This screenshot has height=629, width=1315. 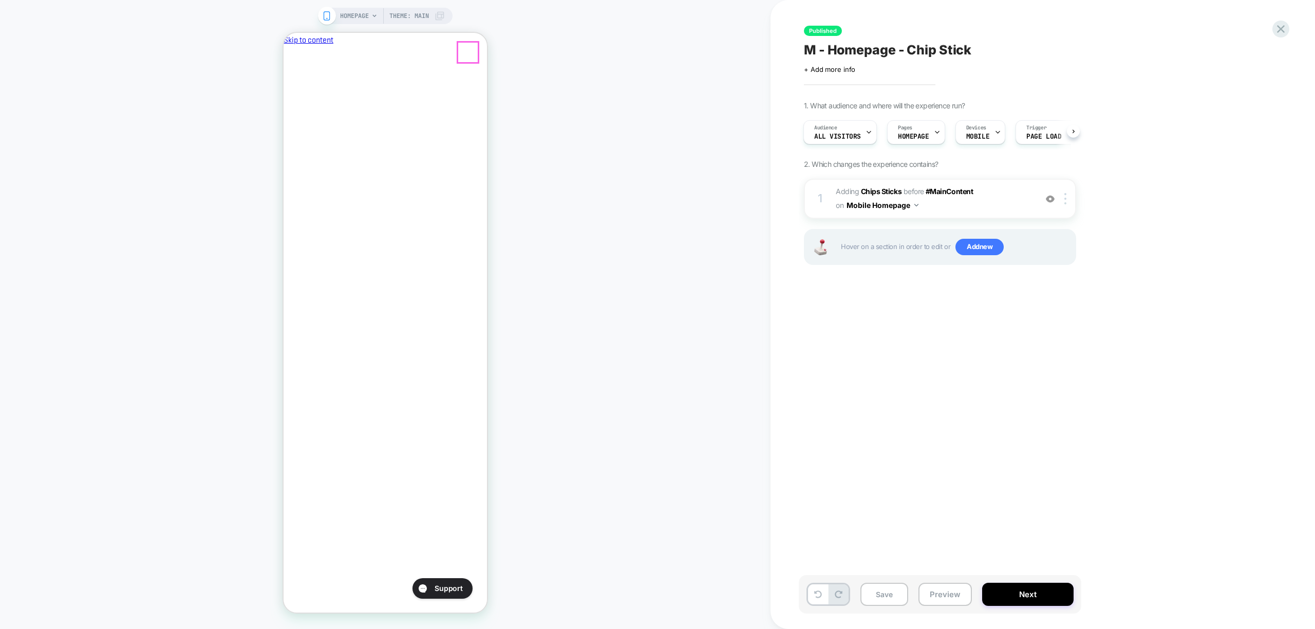 What do you see at coordinates (826, 128) in the screenshot?
I see `span: Audience` at bounding box center [826, 128].